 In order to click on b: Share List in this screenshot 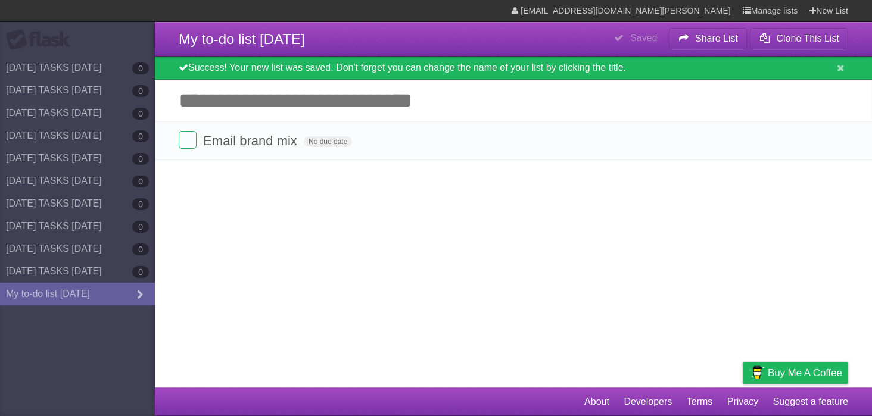, I will do `click(716, 38)`.